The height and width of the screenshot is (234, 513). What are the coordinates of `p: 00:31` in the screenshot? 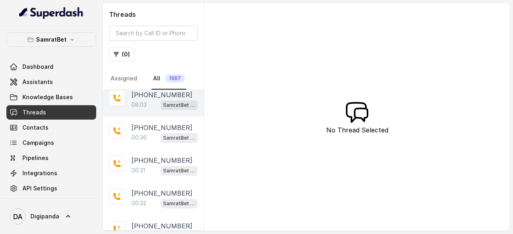 It's located at (138, 171).